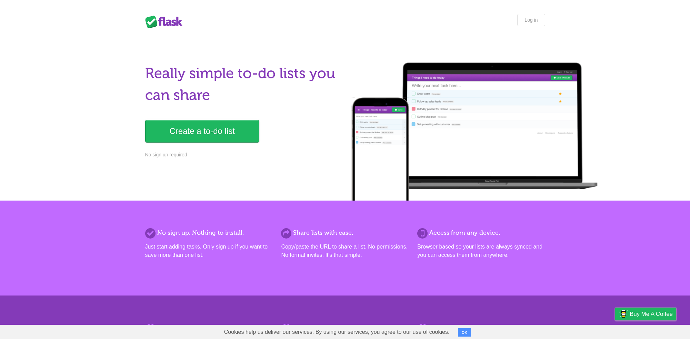  I want to click on h2: Share lists with ease., so click(345, 232).